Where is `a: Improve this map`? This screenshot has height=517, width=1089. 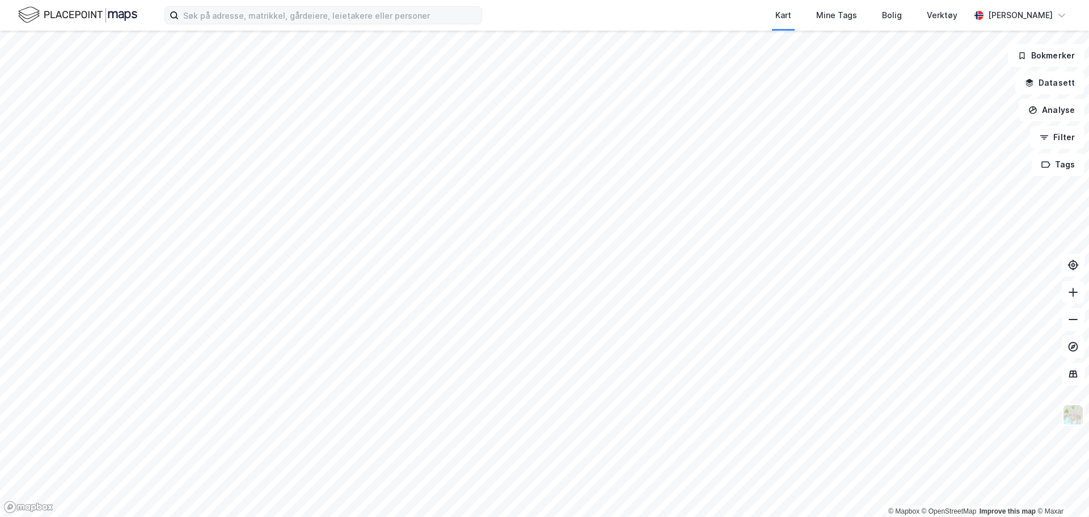
a: Improve this map is located at coordinates (1008, 511).